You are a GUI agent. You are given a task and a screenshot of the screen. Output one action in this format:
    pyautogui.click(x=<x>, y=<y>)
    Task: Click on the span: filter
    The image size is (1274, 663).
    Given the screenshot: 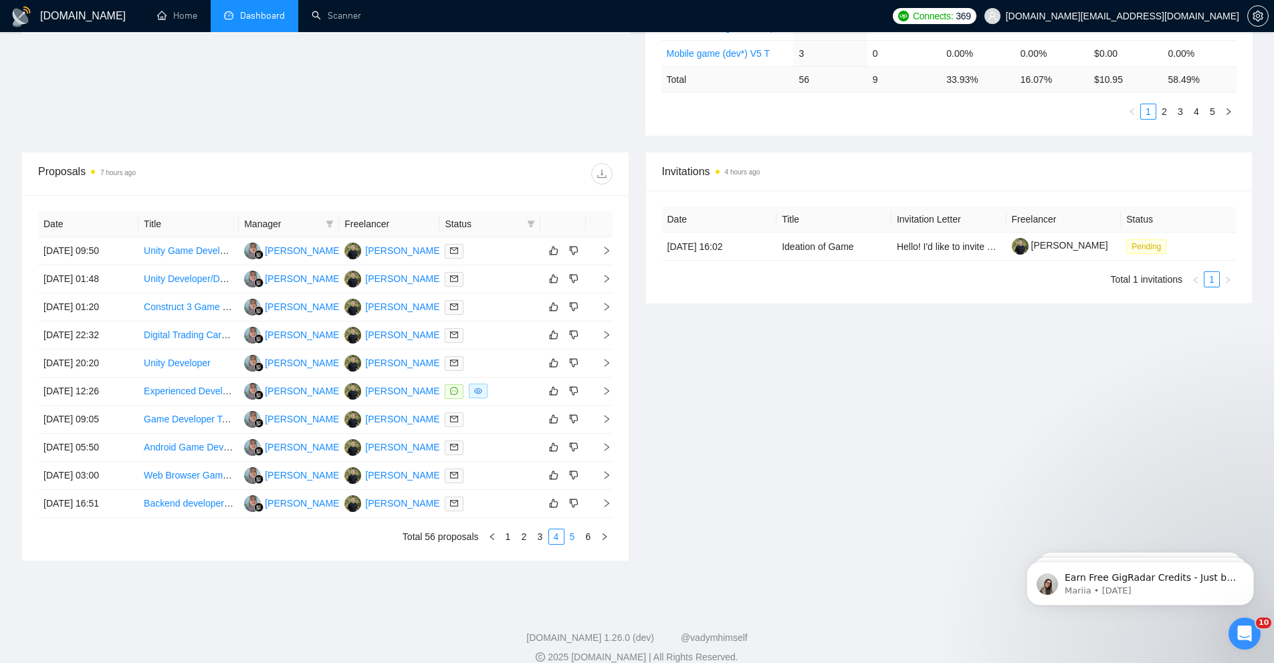 What is the action you would take?
    pyautogui.click(x=531, y=224)
    